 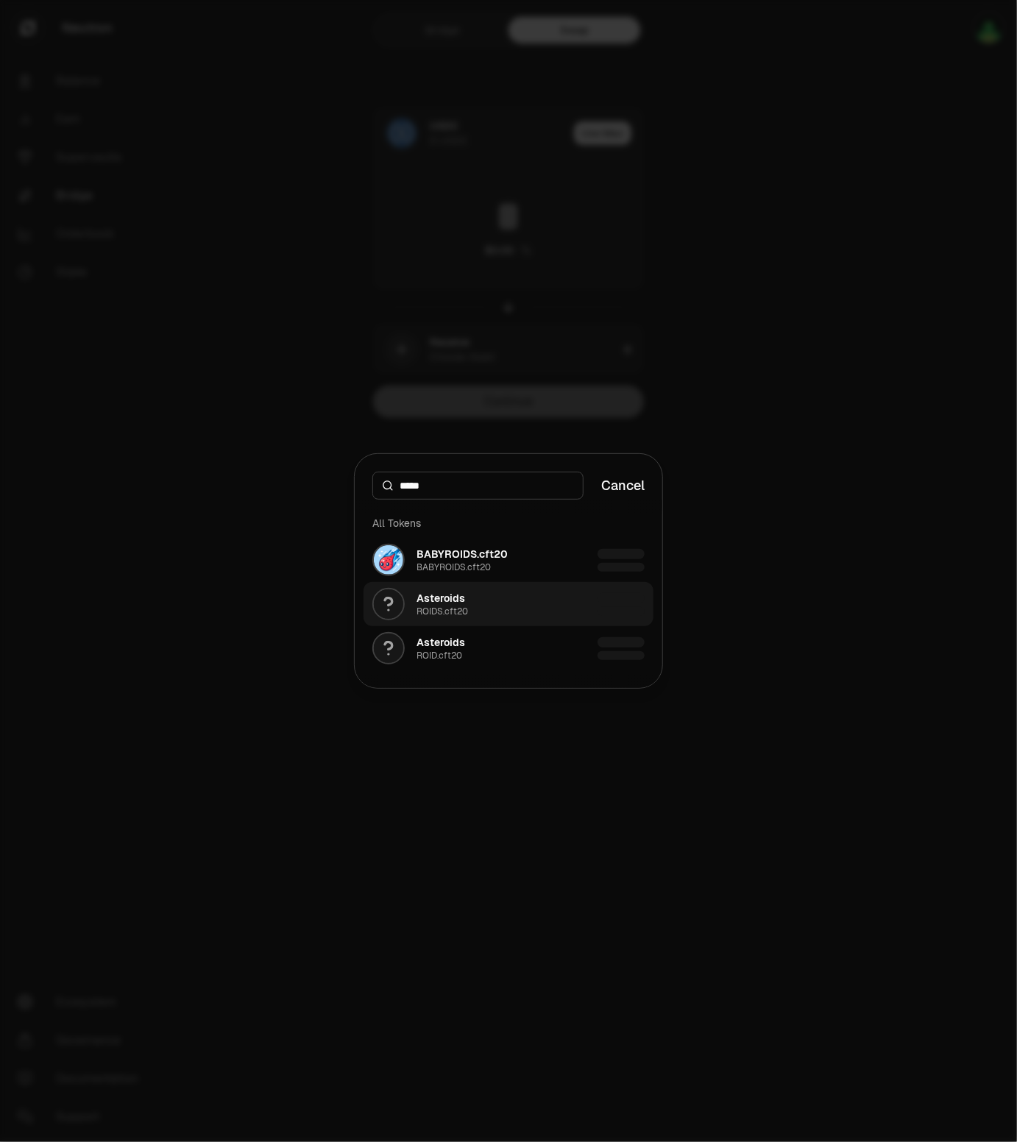 I want to click on div: ROID.cft20, so click(x=439, y=656).